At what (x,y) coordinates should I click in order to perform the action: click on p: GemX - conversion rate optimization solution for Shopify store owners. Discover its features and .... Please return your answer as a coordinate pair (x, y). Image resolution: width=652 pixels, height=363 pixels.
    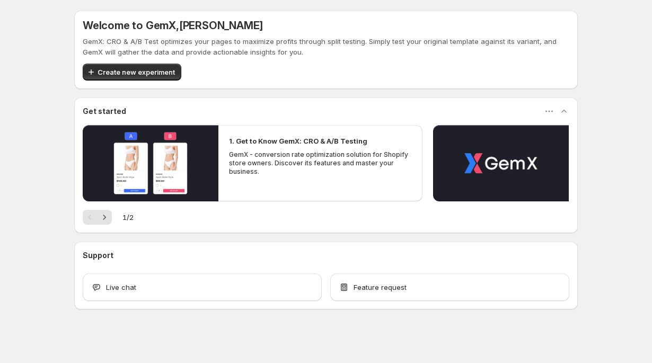
    Looking at the image, I should click on (320, 163).